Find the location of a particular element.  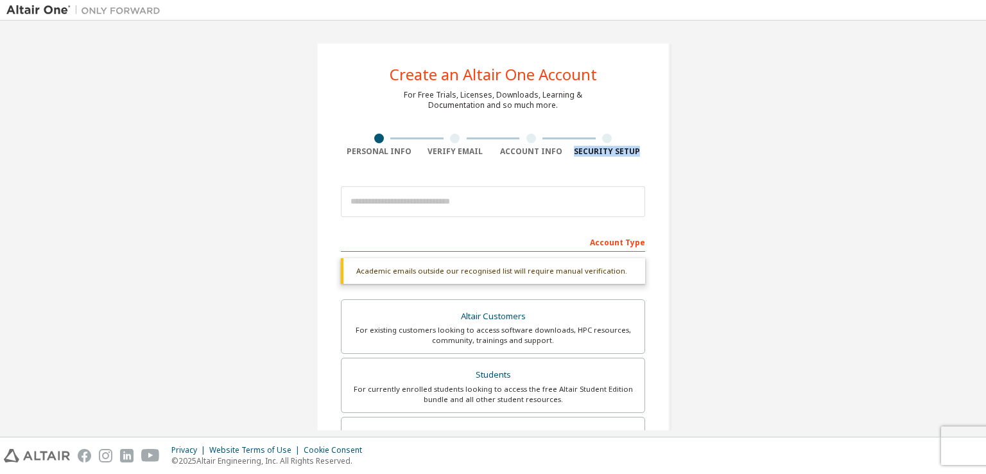

div: Create an Altair One Account is located at coordinates (493, 74).